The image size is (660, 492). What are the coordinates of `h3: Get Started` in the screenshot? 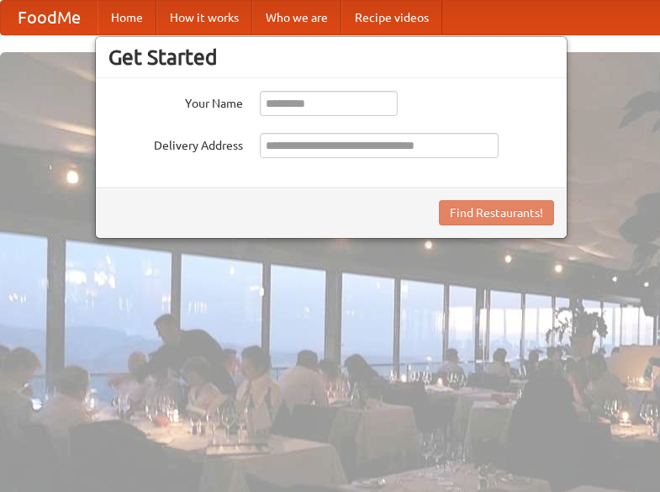 It's located at (331, 57).